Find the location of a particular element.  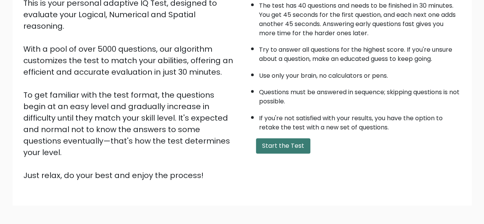

li: Try to answer all questions for the highest score. If you're unsure about a question, make an edu... is located at coordinates (360, 52).